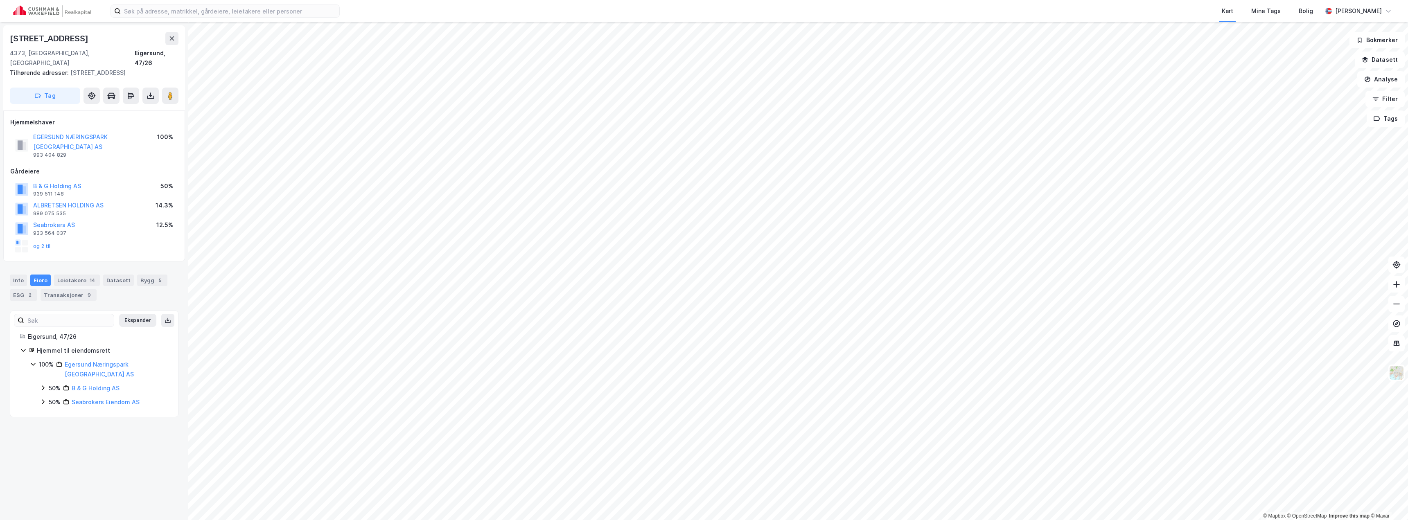 The width and height of the screenshot is (1408, 520). Describe the element at coordinates (1385, 99) in the screenshot. I see `button: Filter` at that location.